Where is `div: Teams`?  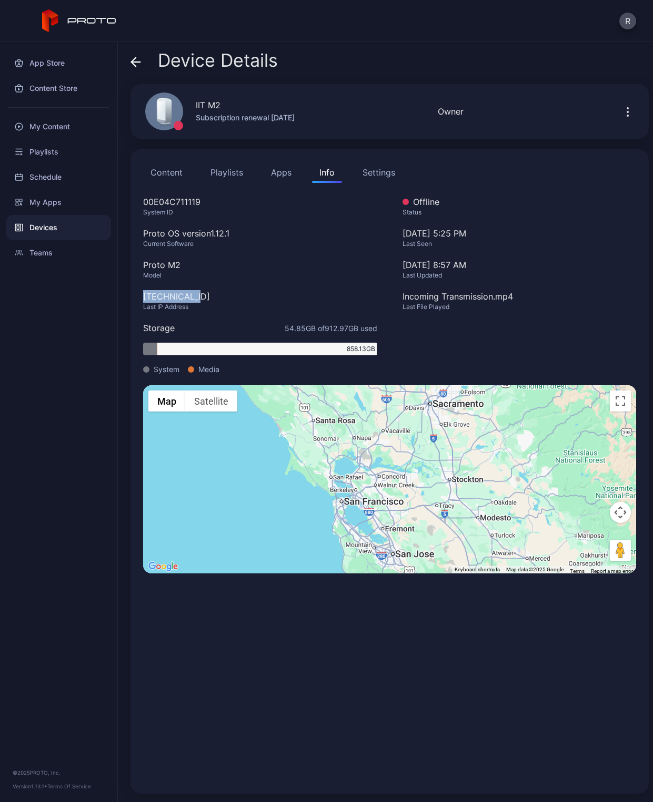
div: Teams is located at coordinates (58, 253).